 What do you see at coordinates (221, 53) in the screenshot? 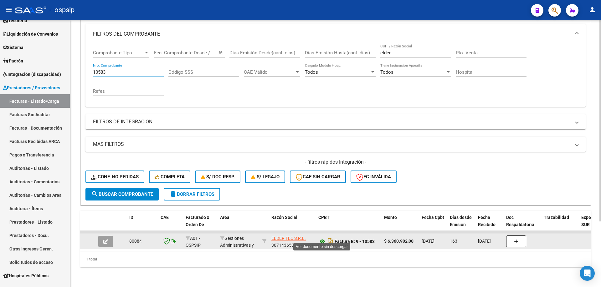
I see `button: Open calendar` at bounding box center [221, 53].